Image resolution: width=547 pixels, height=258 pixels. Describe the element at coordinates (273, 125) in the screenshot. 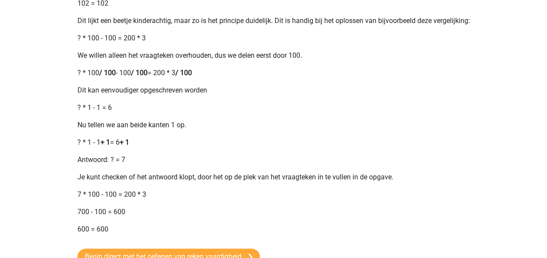

I see `p: Nu tellen we aan beide kanten 1 op.` at that location.